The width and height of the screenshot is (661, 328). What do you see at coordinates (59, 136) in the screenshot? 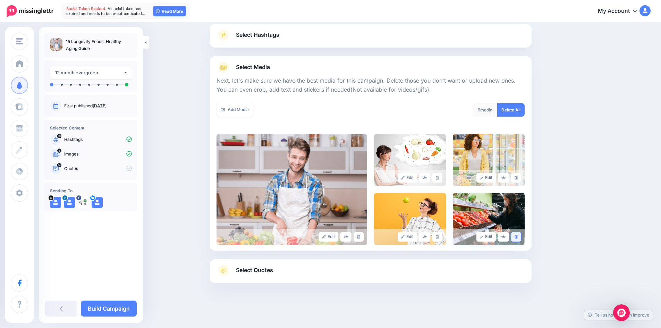
I see `span: 10` at bounding box center [59, 136].